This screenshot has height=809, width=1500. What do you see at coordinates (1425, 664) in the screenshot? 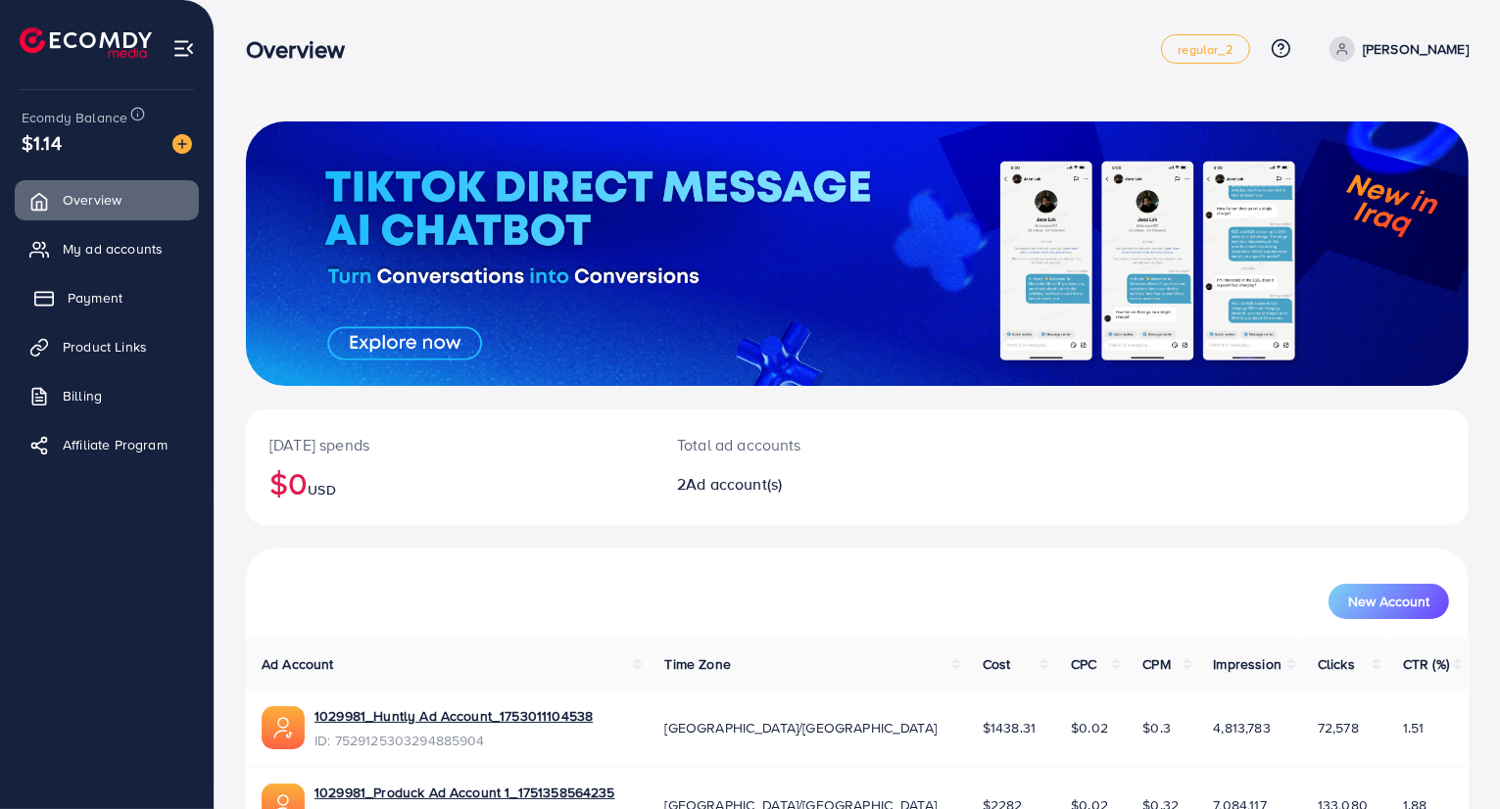
I see `span: CTR (%)` at bounding box center [1425, 664].